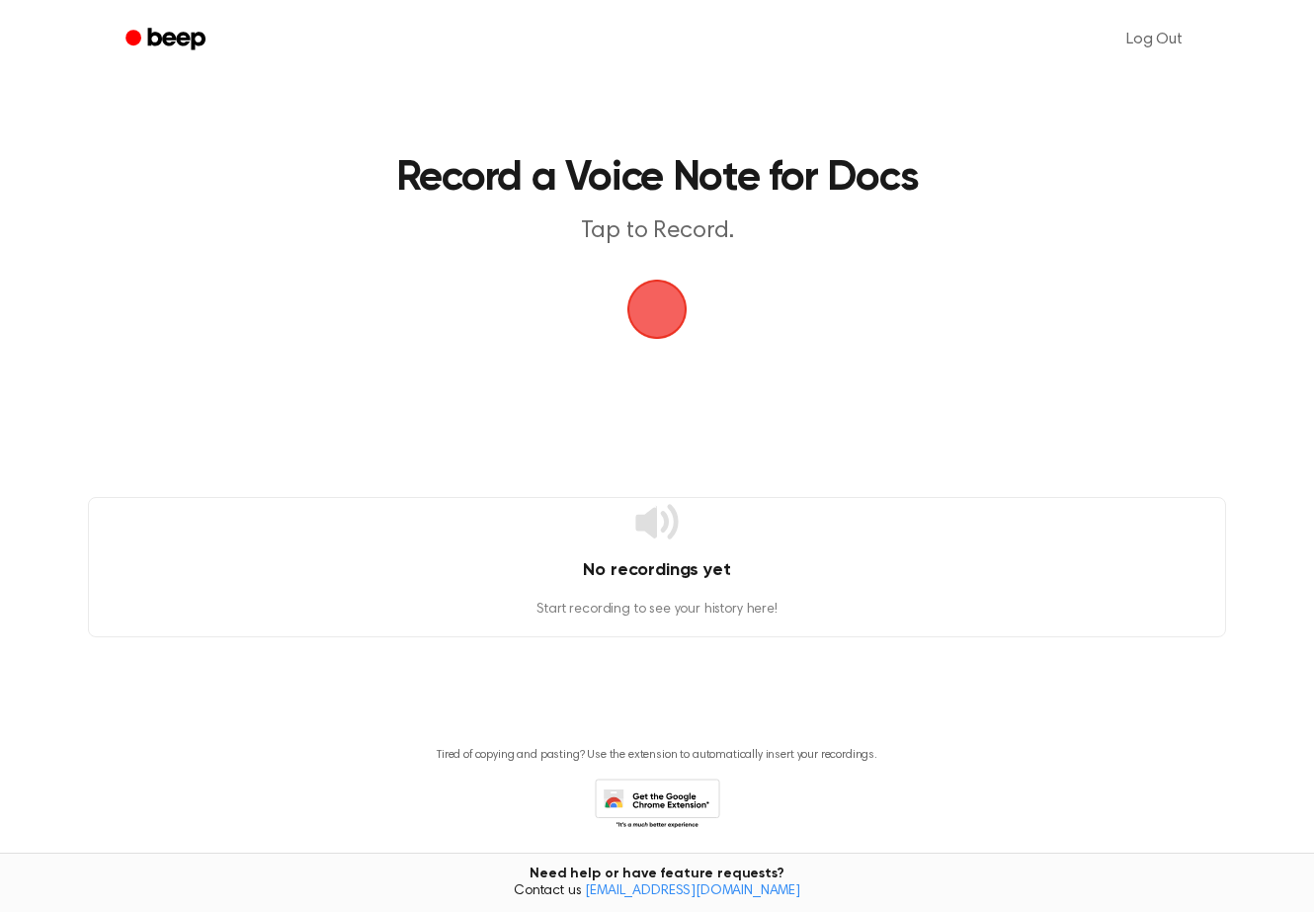 This screenshot has height=912, width=1314. What do you see at coordinates (657, 231) in the screenshot?
I see `p: Tap to Record.` at bounding box center [657, 231].